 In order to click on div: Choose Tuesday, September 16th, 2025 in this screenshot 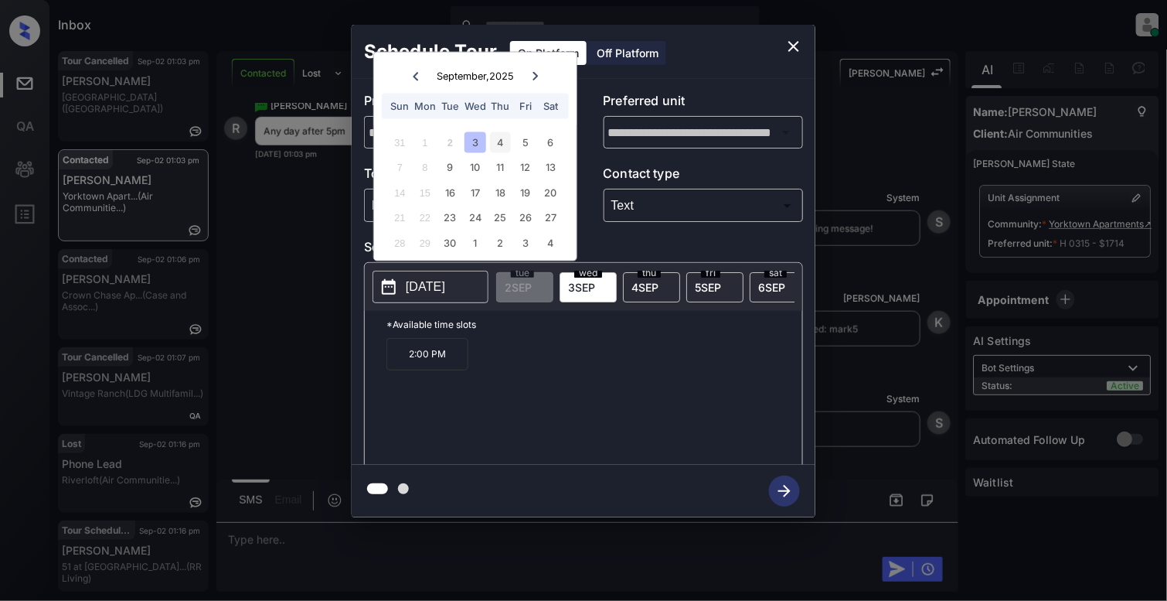, I will do `click(450, 192)`.